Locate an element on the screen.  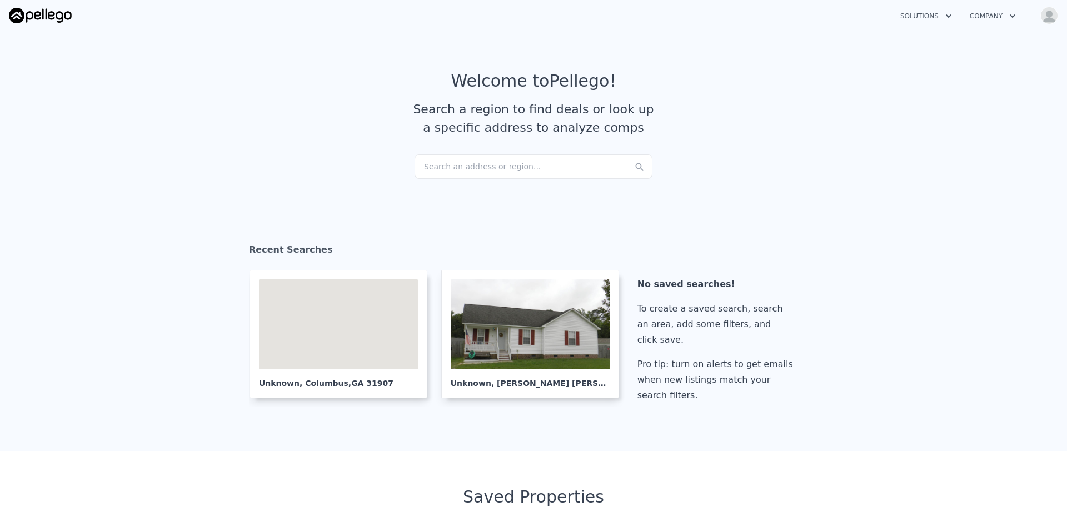
div: Recent Searches is located at coordinates (533, 252).